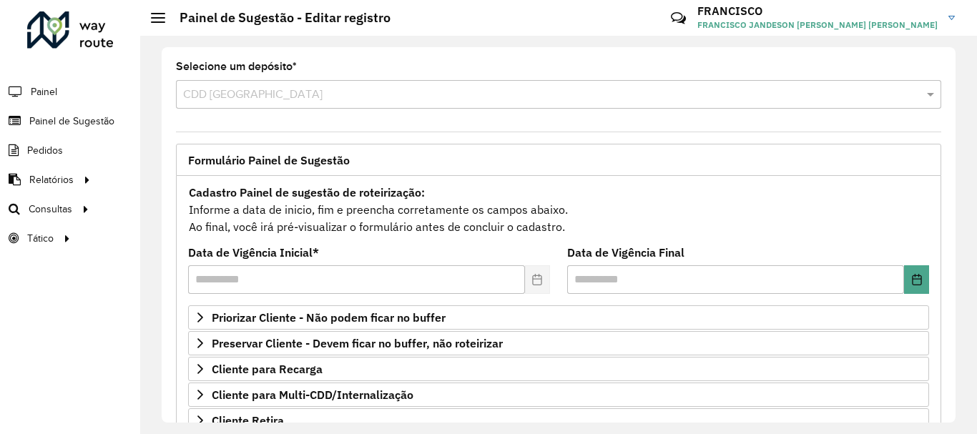  What do you see at coordinates (917, 280) in the screenshot?
I see `button: Choose Date` at bounding box center [917, 280].